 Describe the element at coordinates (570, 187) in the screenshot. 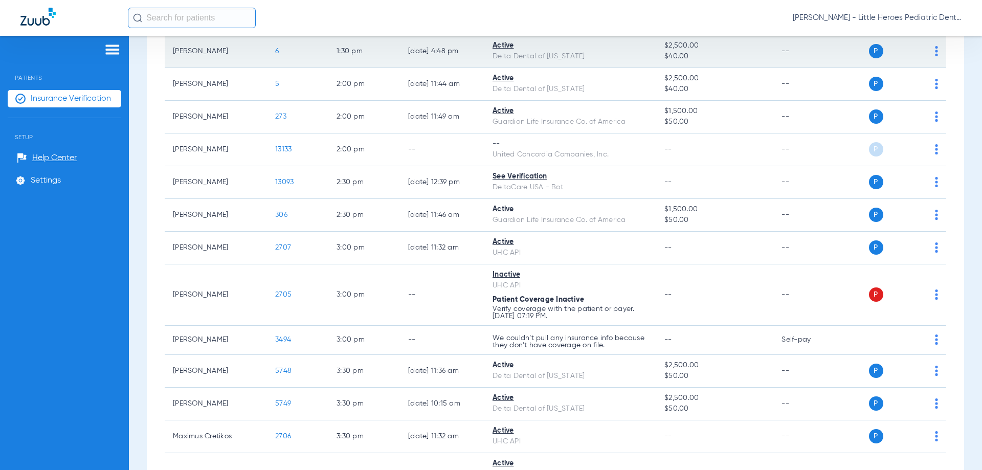

I see `div: DeltaCare USA - Bot` at that location.